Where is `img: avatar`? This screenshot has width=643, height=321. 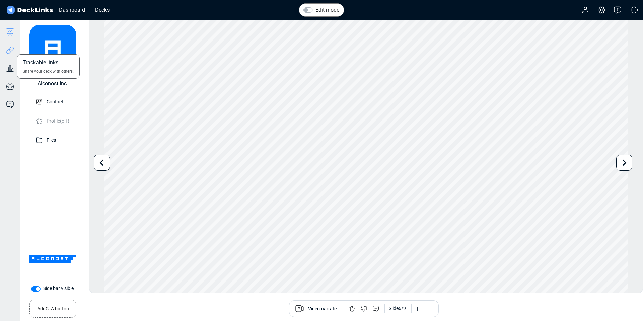
img: avatar is located at coordinates (53, 48).